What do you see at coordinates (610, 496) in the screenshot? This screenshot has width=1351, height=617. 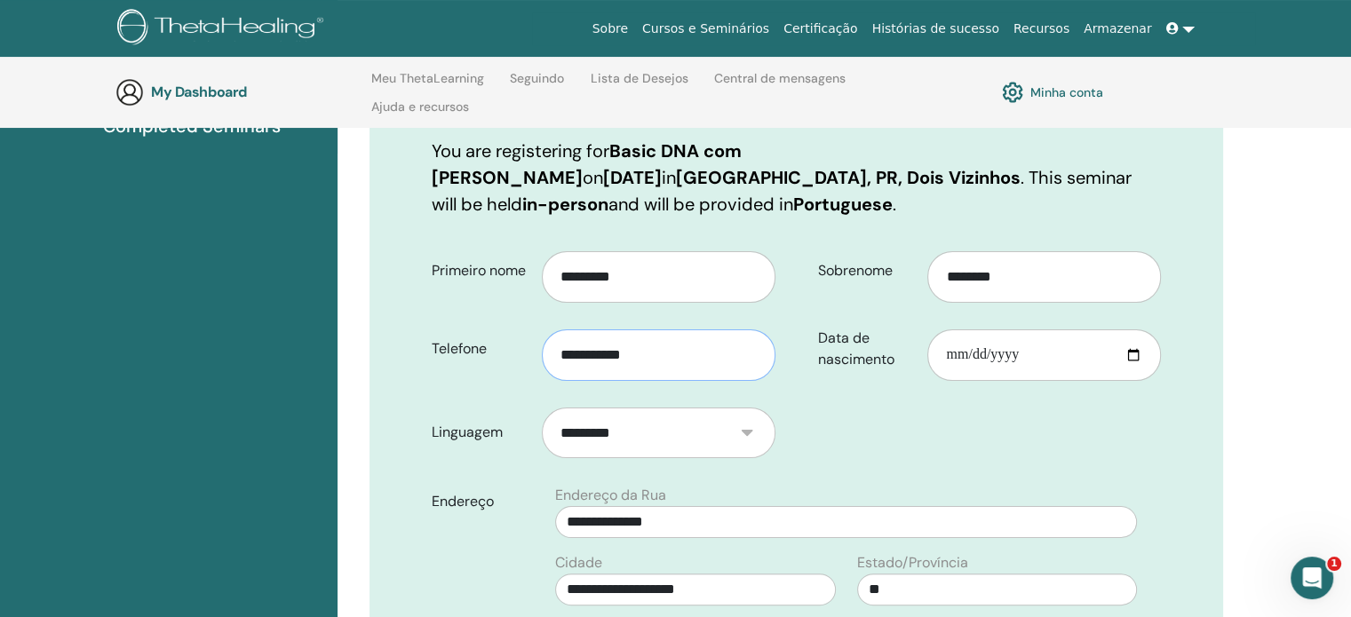 I see `label: Endereço da Rua` at bounding box center [610, 496].